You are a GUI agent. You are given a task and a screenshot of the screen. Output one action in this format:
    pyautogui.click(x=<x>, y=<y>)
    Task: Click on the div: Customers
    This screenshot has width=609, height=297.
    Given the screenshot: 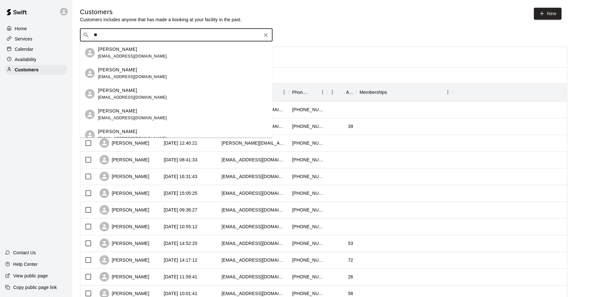 What is the action you would take?
    pyautogui.click(x=36, y=70)
    